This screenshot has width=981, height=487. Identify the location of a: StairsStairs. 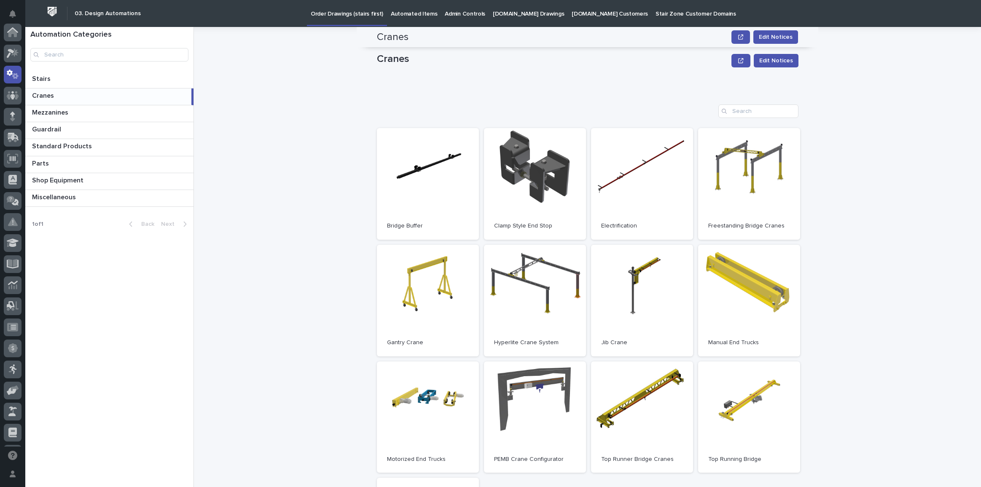
(109, 80).